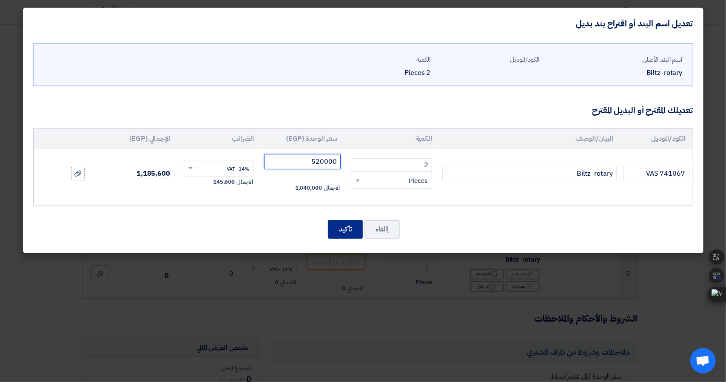 This screenshot has height=382, width=726. What do you see at coordinates (380, 73) in the screenshot?
I see `div: 2 Pieces` at bounding box center [380, 73].